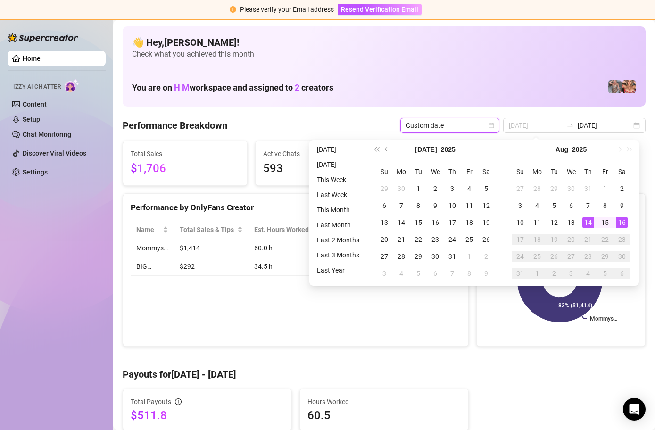  What do you see at coordinates (571, 223) in the screenshot?
I see `td: 2025-08-13` at bounding box center [571, 223].